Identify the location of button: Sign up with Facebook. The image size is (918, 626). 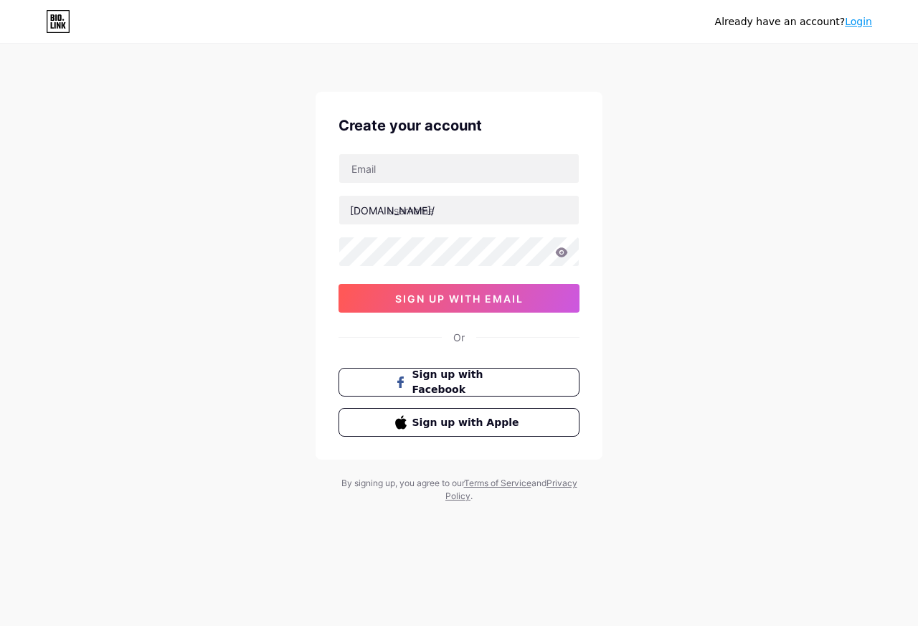
(459, 382).